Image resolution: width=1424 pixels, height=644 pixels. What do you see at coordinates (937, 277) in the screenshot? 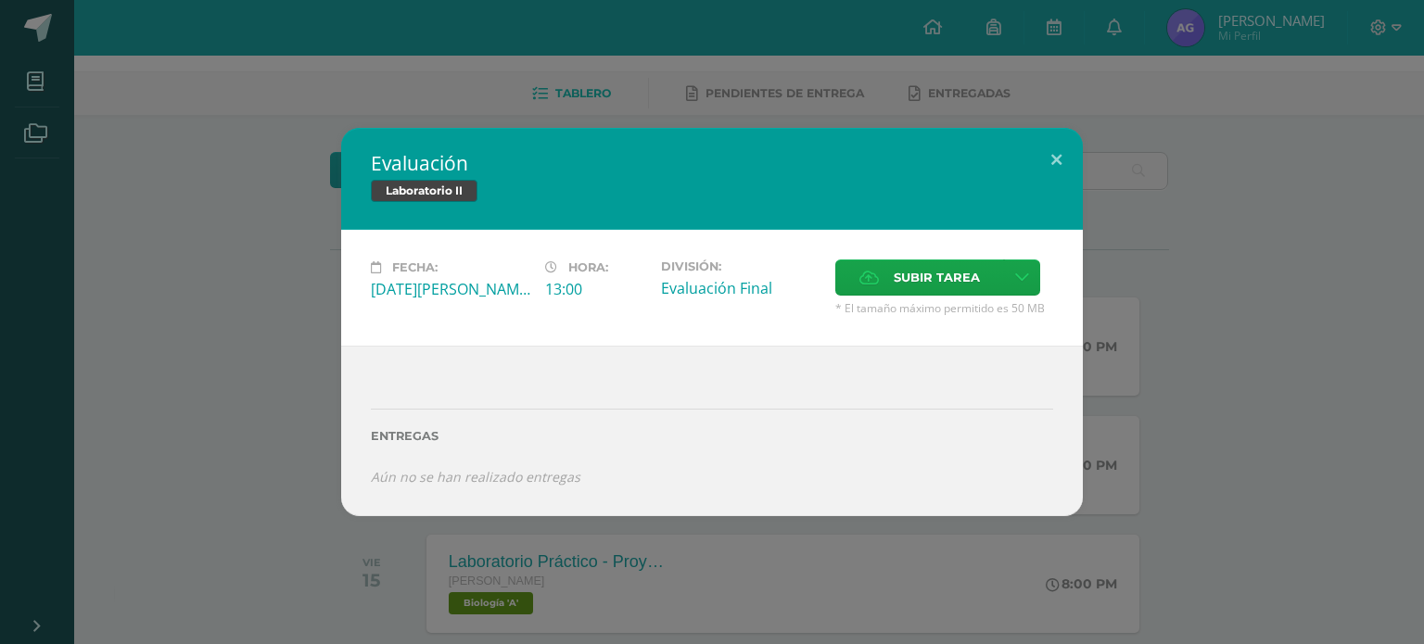
I see `span: Subir tarea` at bounding box center [937, 277].